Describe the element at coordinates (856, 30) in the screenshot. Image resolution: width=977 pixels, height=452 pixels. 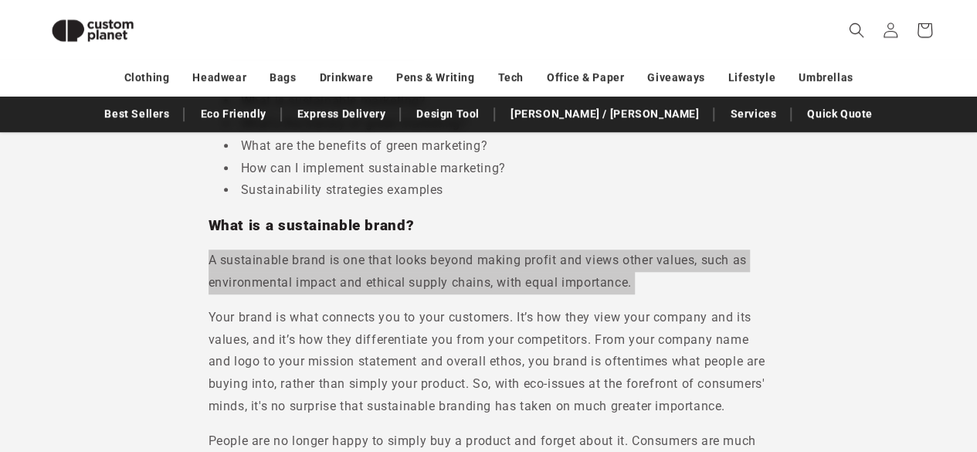
I see `summary: Search` at that location.